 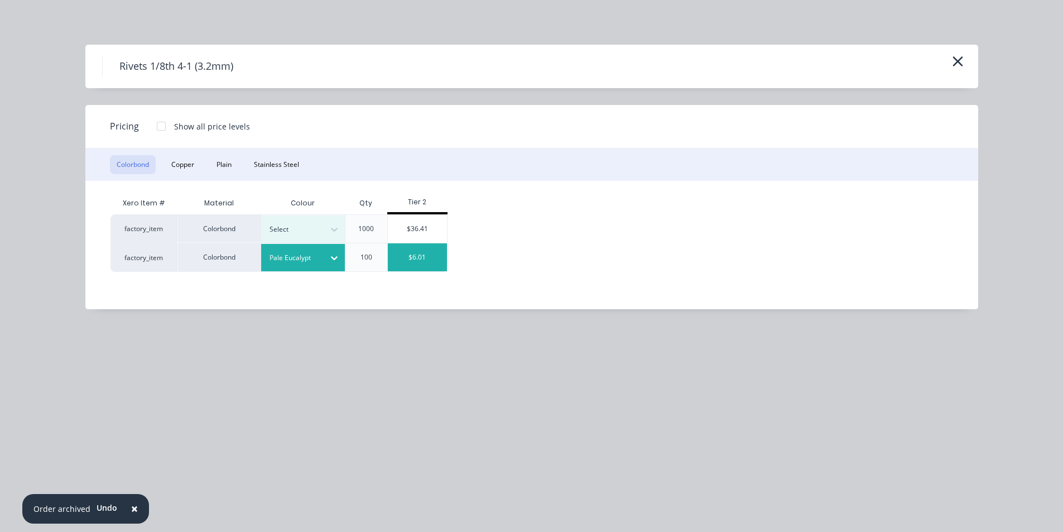 I want to click on button: Colorbond, so click(x=133, y=165).